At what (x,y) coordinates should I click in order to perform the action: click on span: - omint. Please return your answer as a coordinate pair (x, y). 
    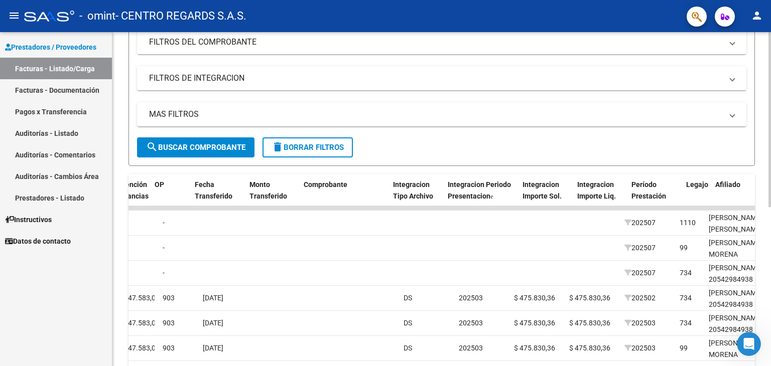
    Looking at the image, I should click on (97, 16).